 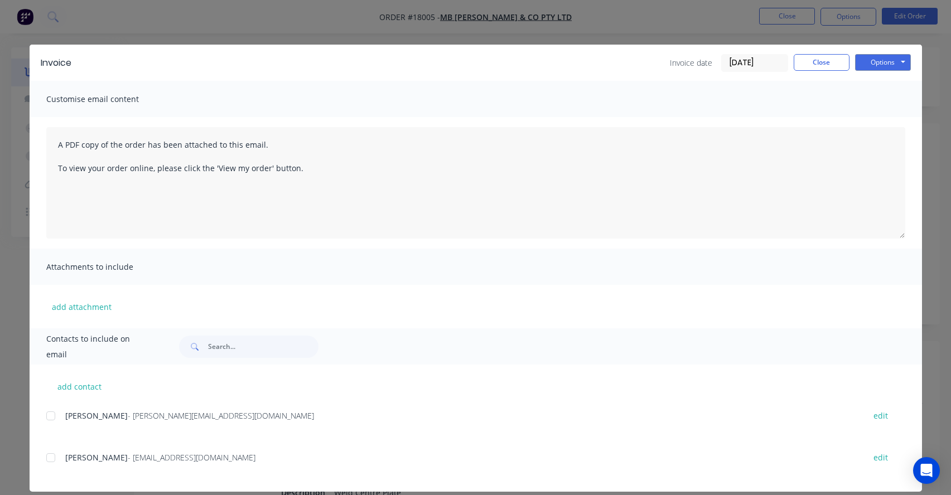 I want to click on button: add attachment, so click(x=81, y=307).